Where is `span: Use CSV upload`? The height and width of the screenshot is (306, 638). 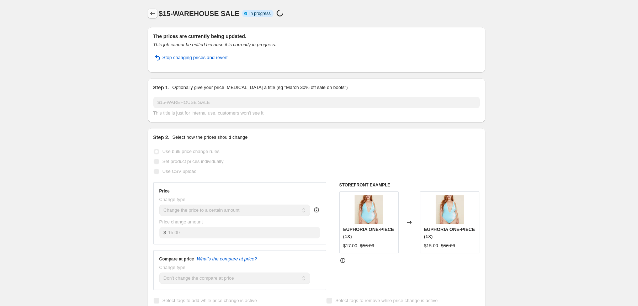
span: Use CSV upload is located at coordinates (180, 171).